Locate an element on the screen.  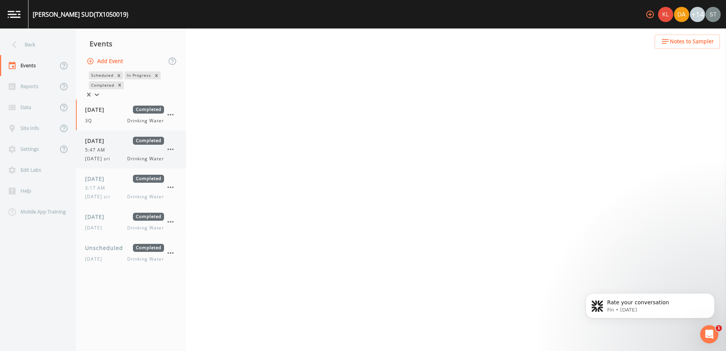
button: Notes to Sampler is located at coordinates (687, 41).